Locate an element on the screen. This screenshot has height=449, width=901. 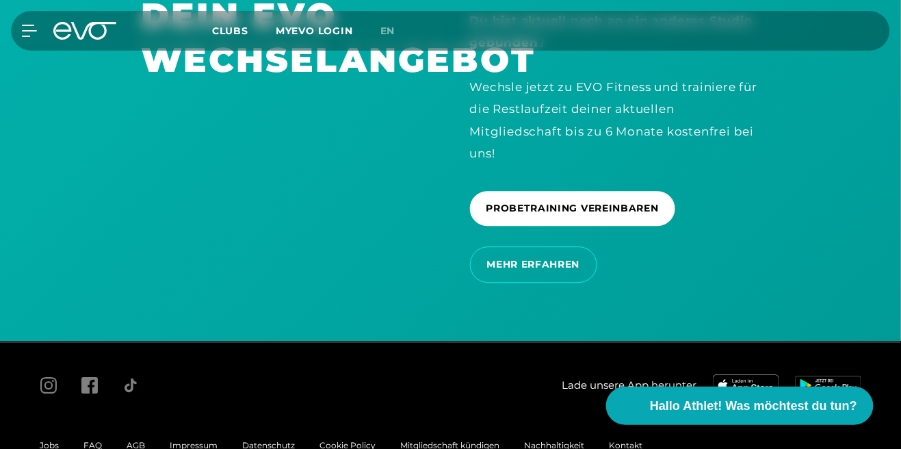
a: Clubs is located at coordinates (243, 30).